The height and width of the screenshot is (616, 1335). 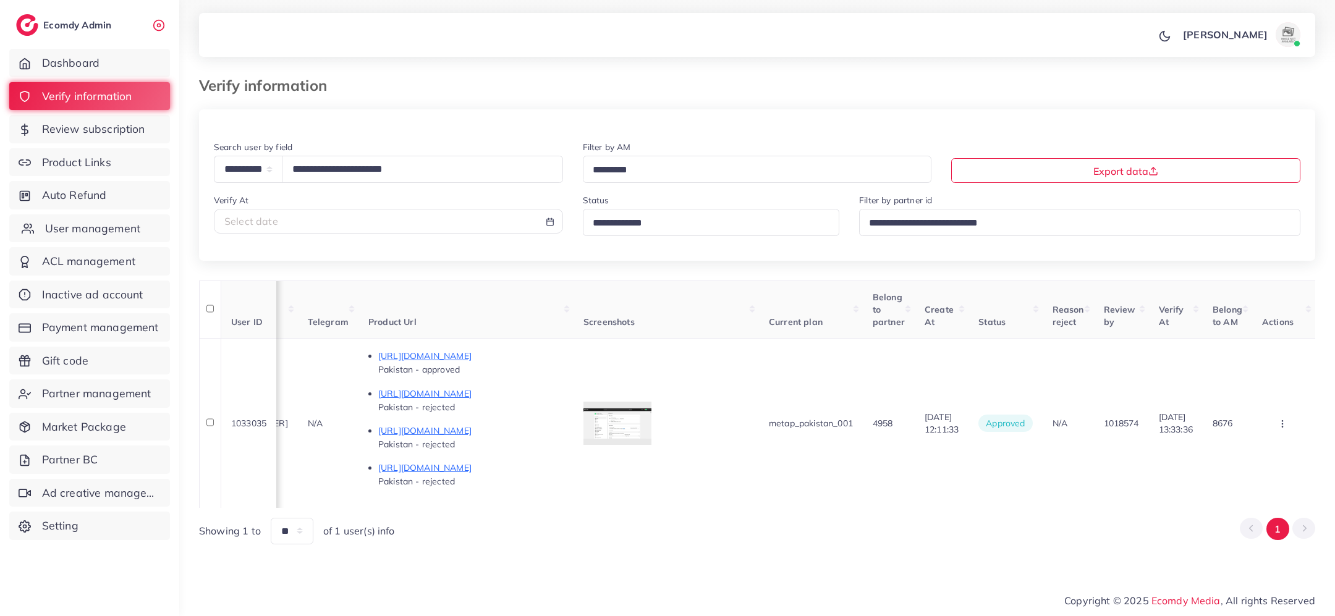 I want to click on span: Product Links, so click(x=77, y=163).